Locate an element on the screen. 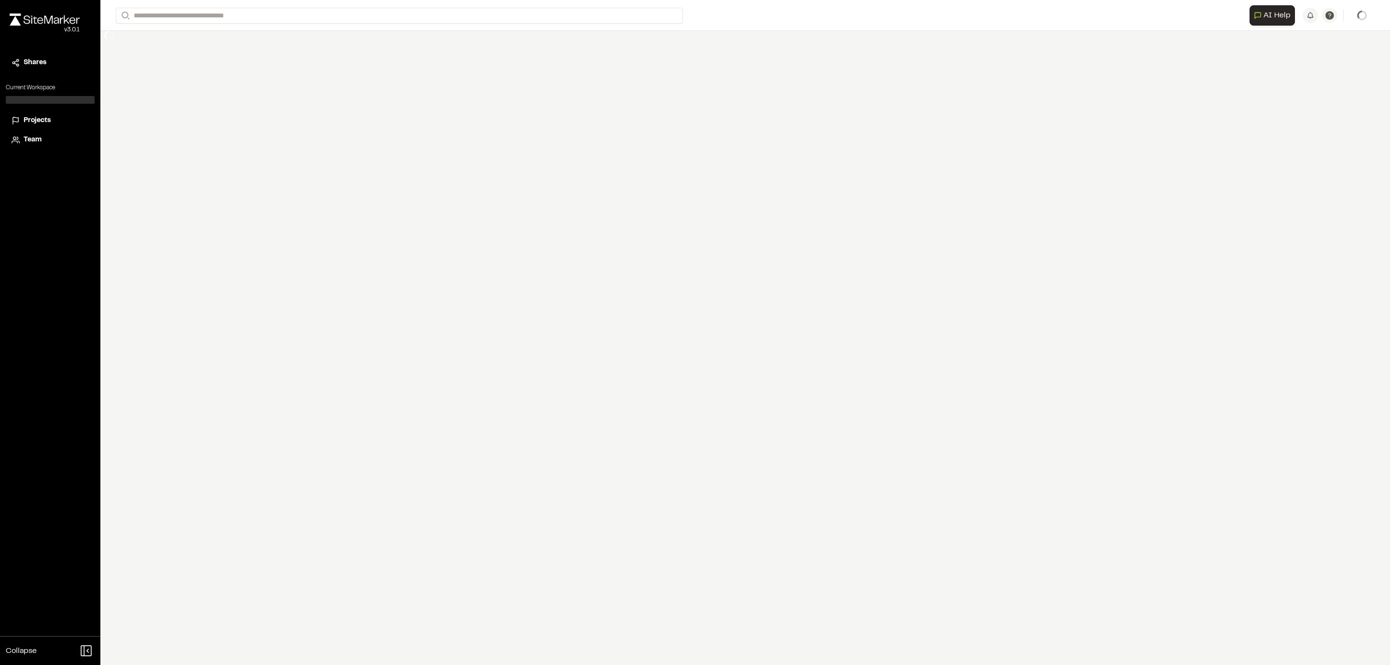 This screenshot has width=1390, height=665. button: Search is located at coordinates (125, 15).